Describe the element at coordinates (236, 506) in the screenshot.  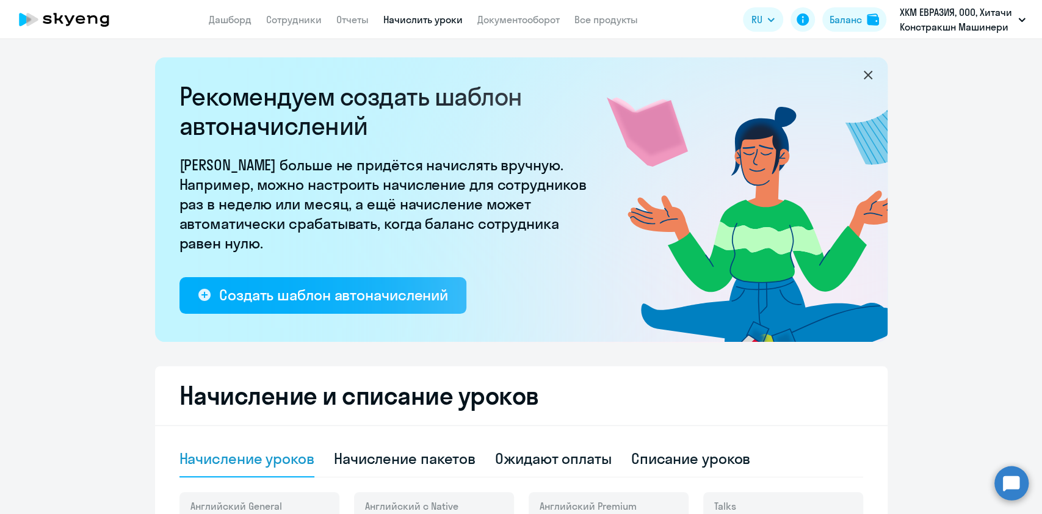
I see `span: Английский General` at that location.